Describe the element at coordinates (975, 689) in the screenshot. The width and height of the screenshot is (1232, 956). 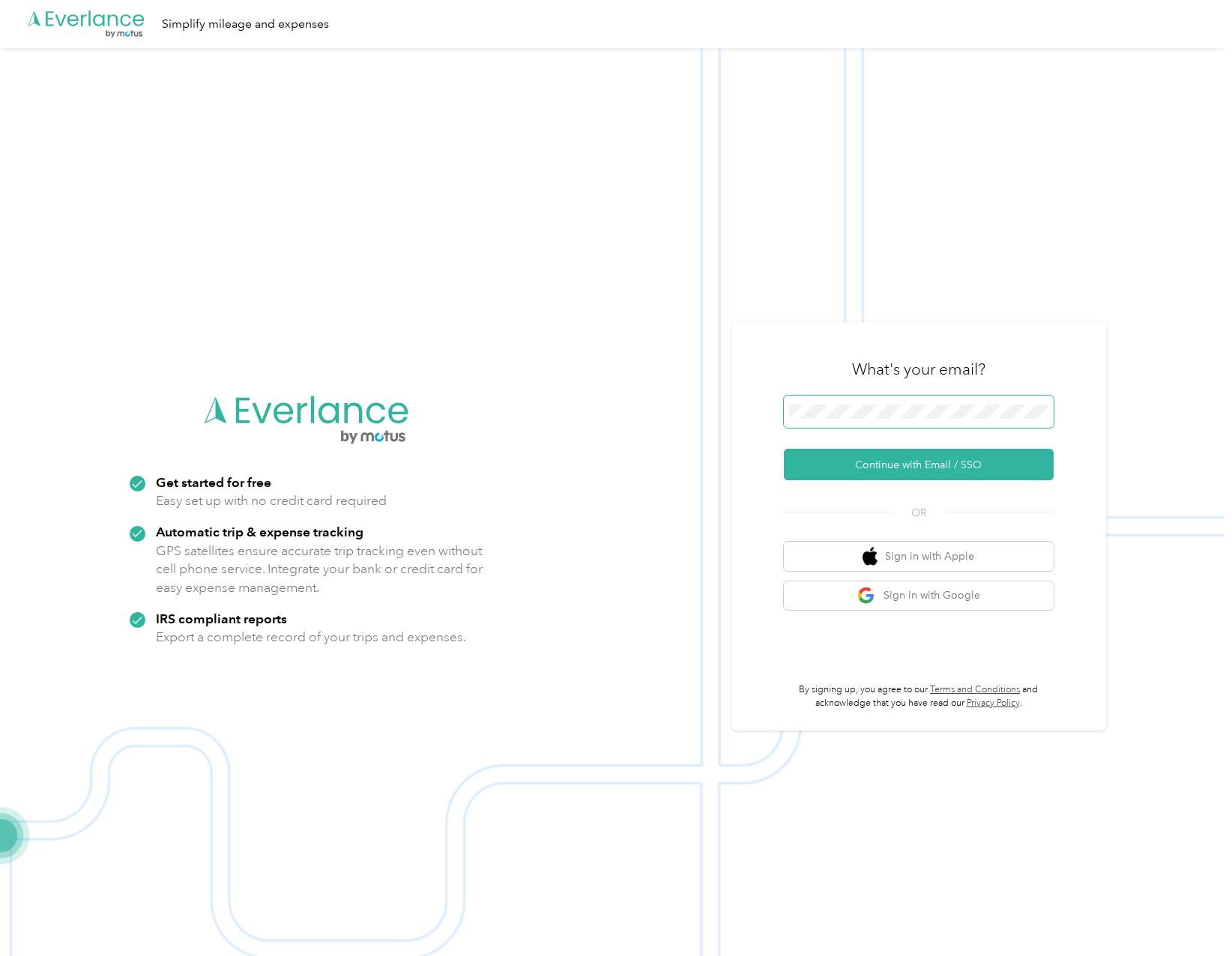
I see `a: Terms and Conditions` at that location.